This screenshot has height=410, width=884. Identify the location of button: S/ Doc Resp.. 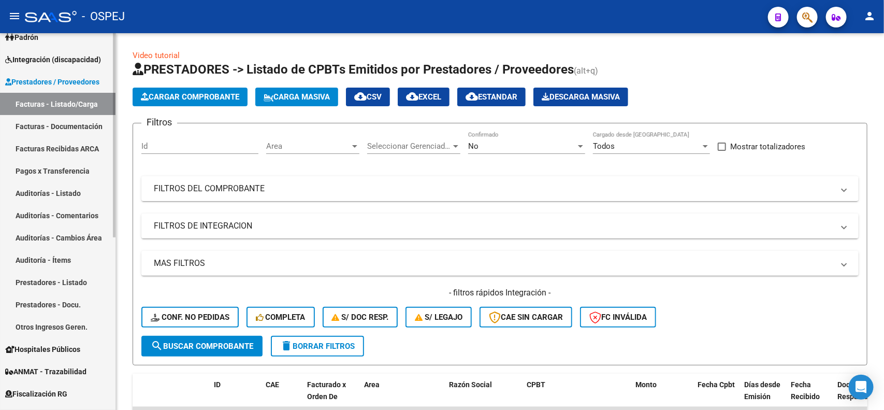
(360, 317).